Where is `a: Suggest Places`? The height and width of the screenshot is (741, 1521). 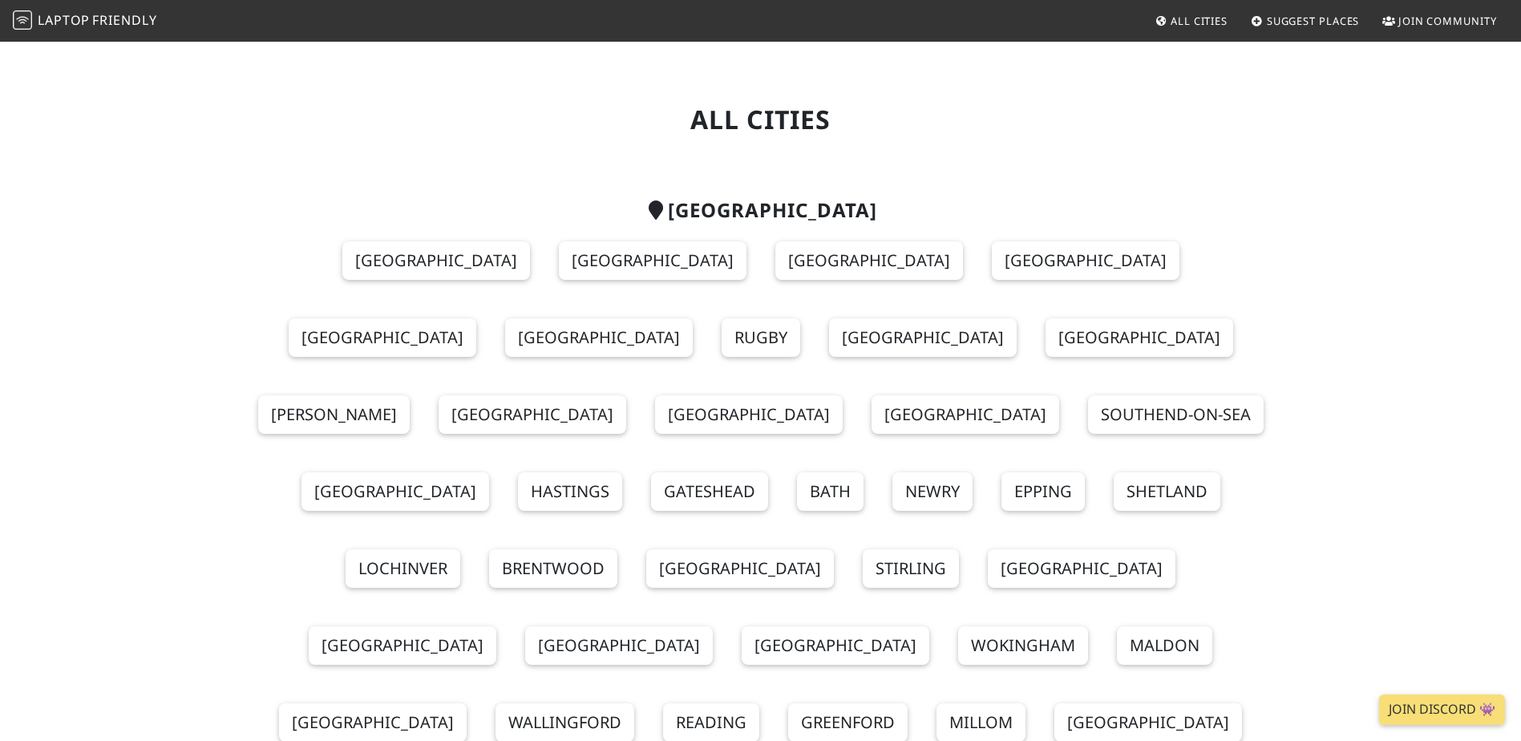 a: Suggest Places is located at coordinates (1305, 21).